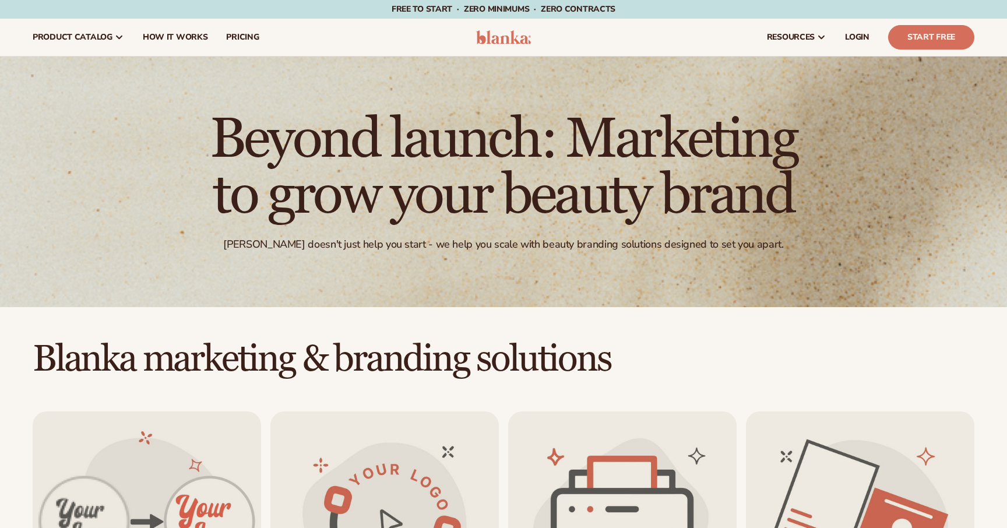 The image size is (1007, 528). I want to click on a: pricing, so click(242, 37).